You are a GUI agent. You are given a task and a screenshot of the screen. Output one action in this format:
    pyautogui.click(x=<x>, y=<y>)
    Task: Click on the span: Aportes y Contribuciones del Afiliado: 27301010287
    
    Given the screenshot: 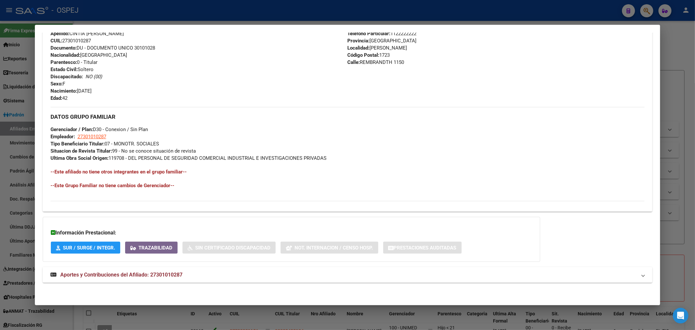 What is the action you would take?
    pyautogui.click(x=121, y=274)
    